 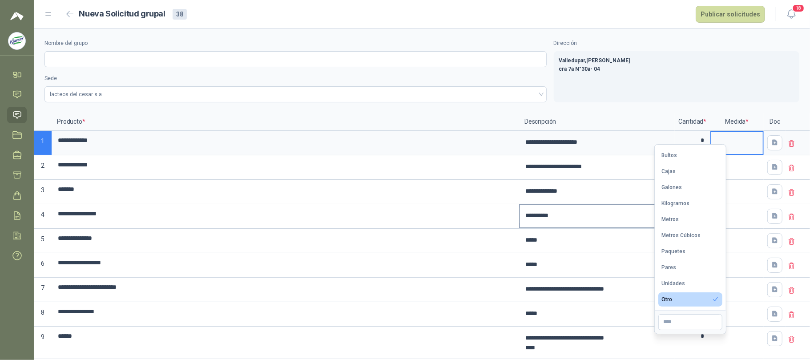 What do you see at coordinates (690, 171) in the screenshot?
I see `button: Cajas` at bounding box center [690, 171].